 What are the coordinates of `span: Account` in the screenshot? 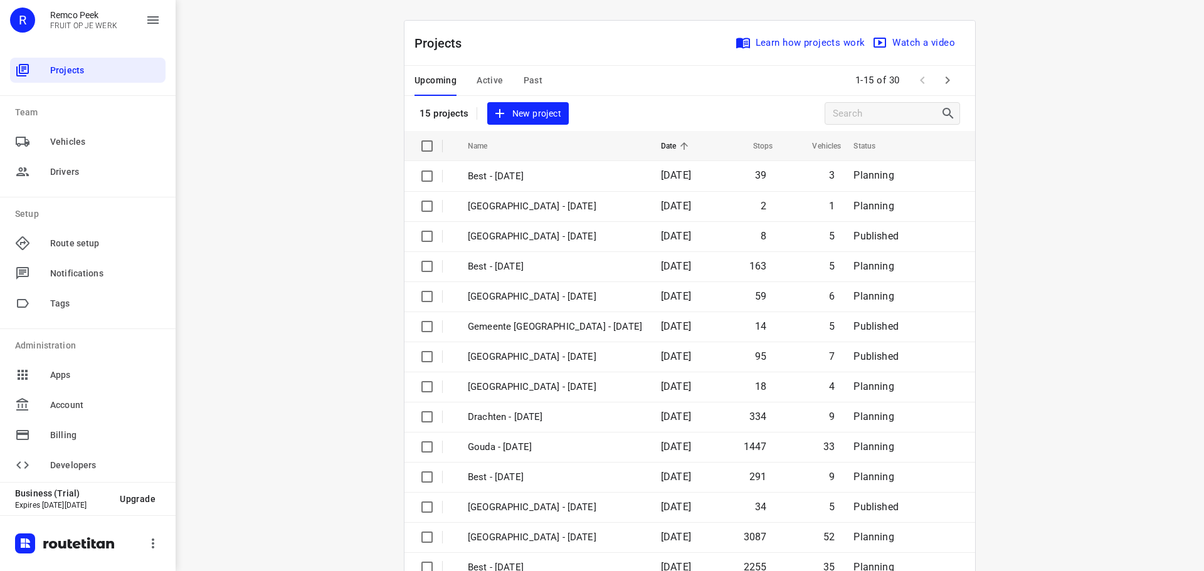 It's located at (105, 405).